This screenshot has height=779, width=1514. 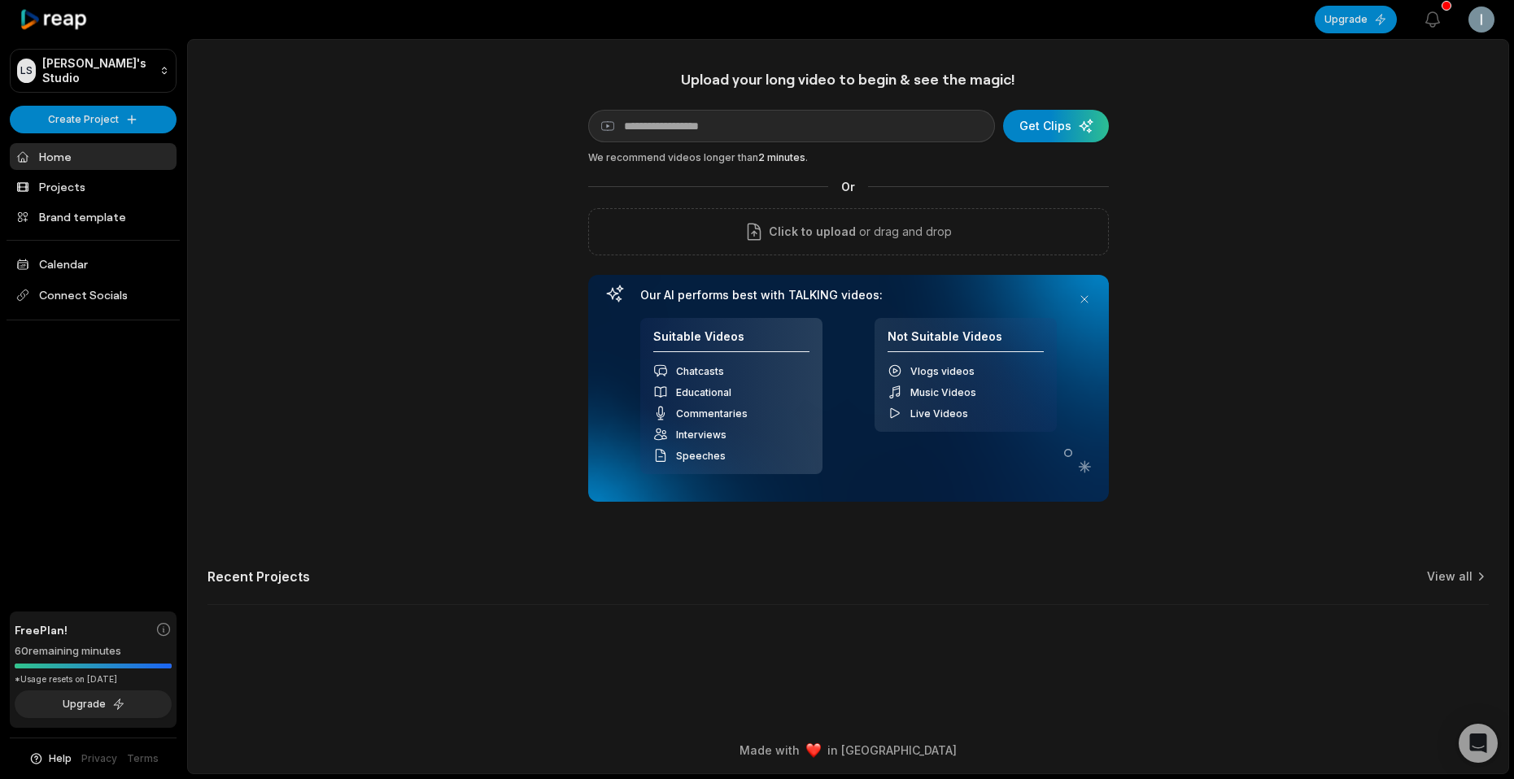 I want to click on span: Chatcasts, so click(x=700, y=371).